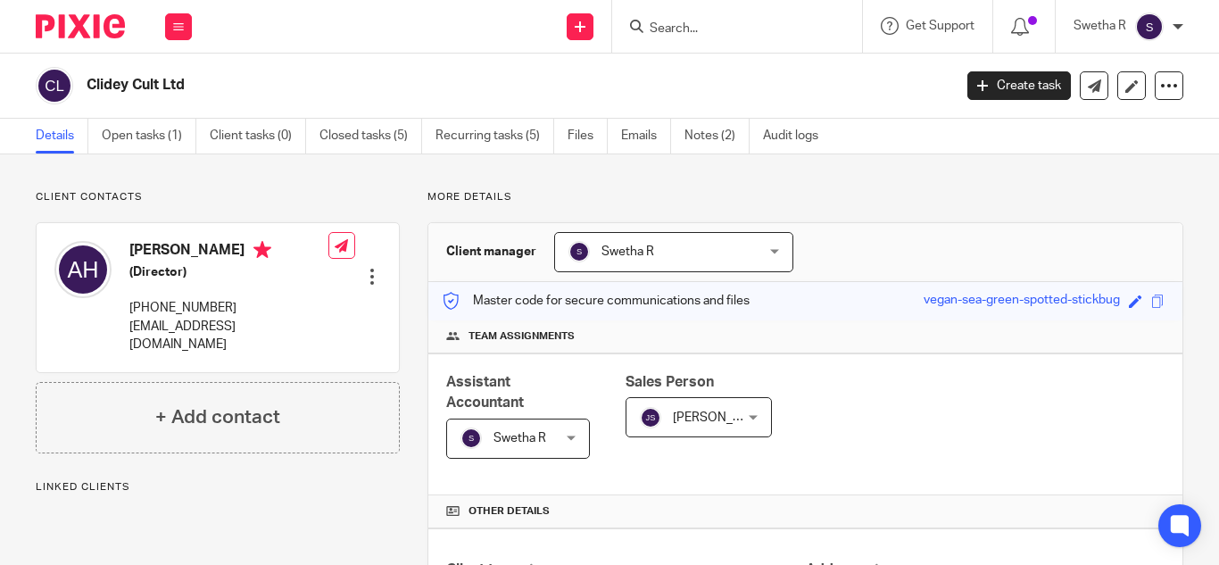  Describe the element at coordinates (728, 29) in the screenshot. I see `input: Search` at that location.